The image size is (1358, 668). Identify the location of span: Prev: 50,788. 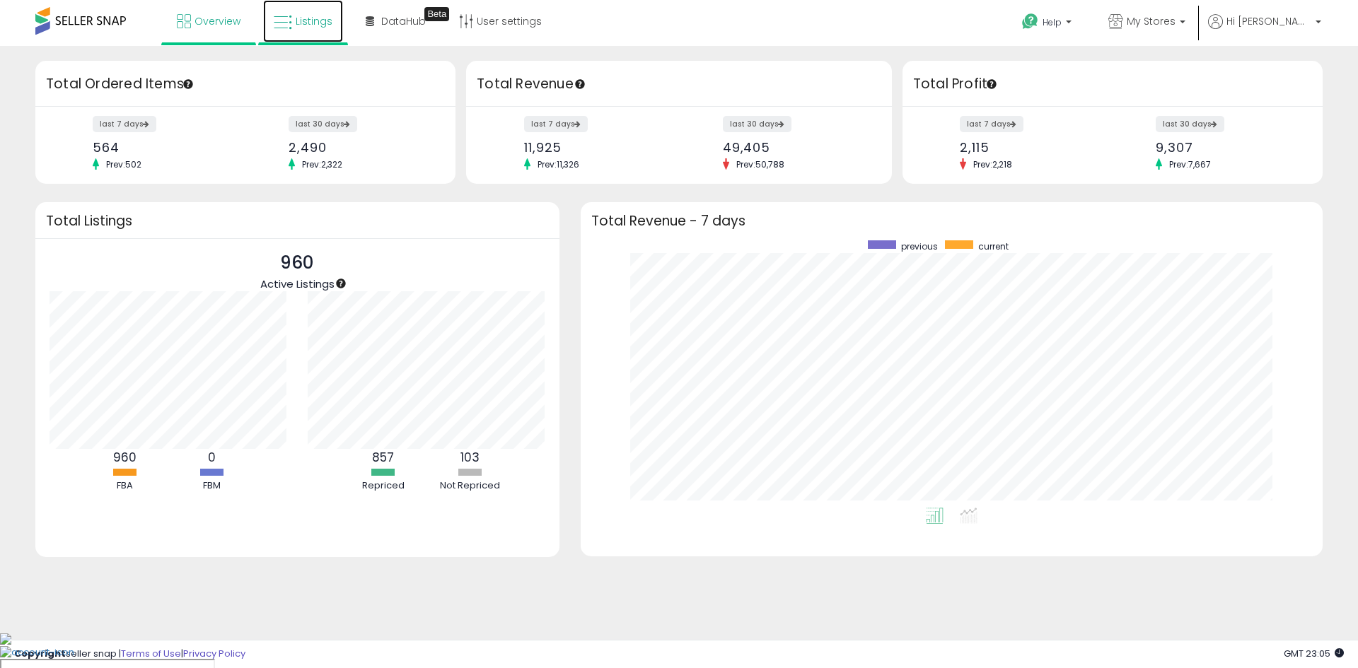
(760, 164).